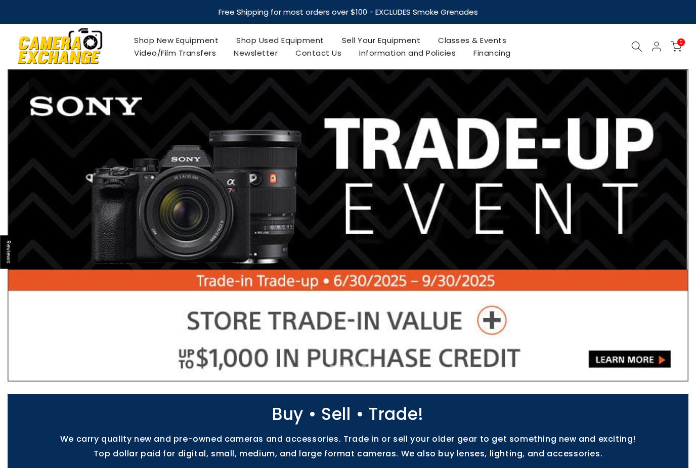 Image resolution: width=696 pixels, height=468 pixels. Describe the element at coordinates (280, 40) in the screenshot. I see `a: Shop Used Equipment` at that location.